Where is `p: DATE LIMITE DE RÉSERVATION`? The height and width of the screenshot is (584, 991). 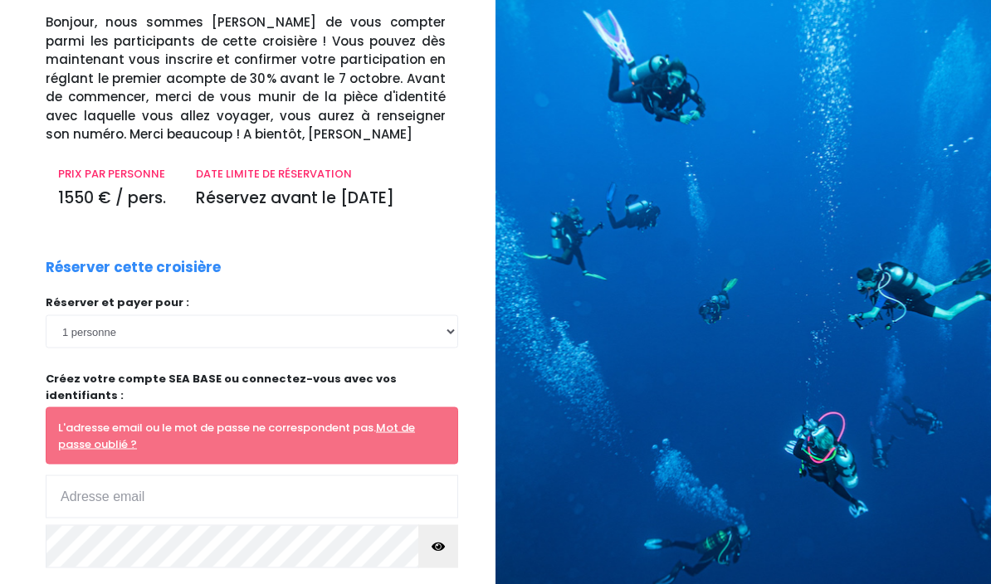 p: DATE LIMITE DE RÉSERVATION is located at coordinates (320, 174).